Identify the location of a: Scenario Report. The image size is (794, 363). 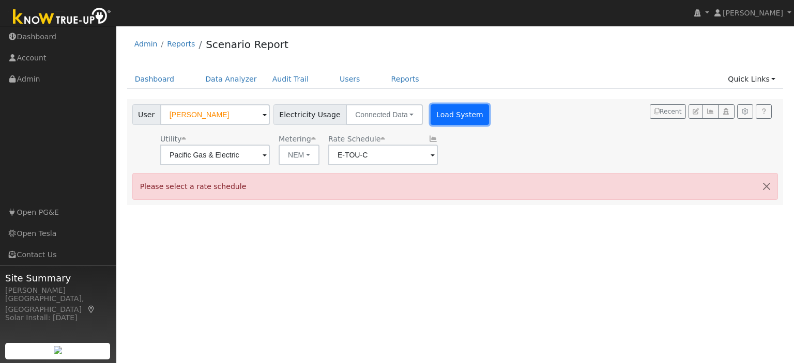
(247, 44).